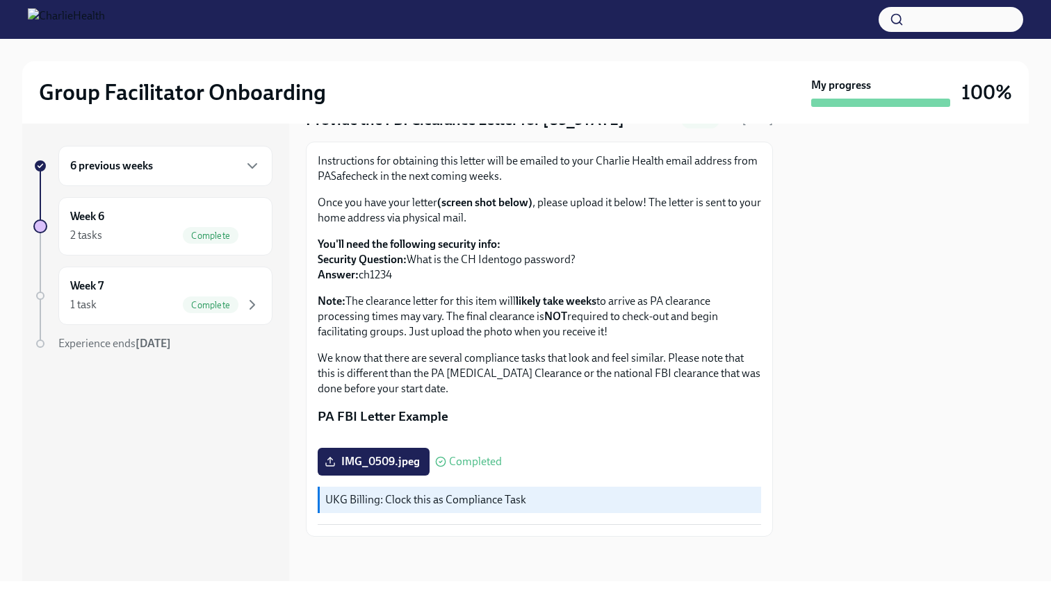 Image resolution: width=1051 pixels, height=595 pixels. I want to click on strong: Security Question:, so click(362, 259).